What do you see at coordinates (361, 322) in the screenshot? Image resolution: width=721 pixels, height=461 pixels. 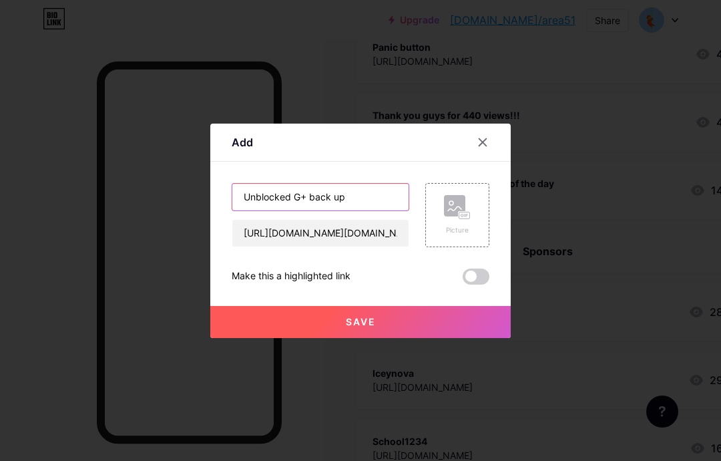 I see `button: Save` at bounding box center [361, 322].